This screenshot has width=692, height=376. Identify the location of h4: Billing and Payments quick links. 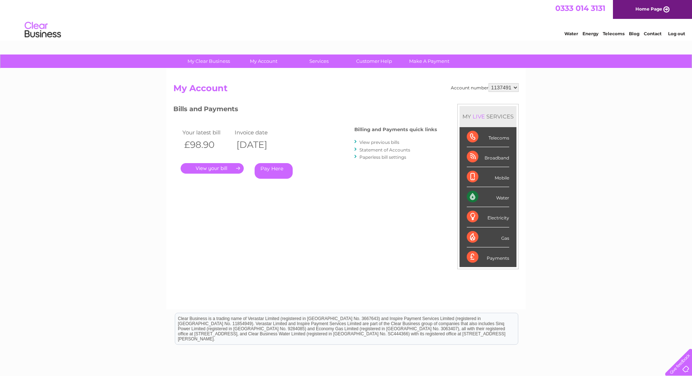
(396, 129).